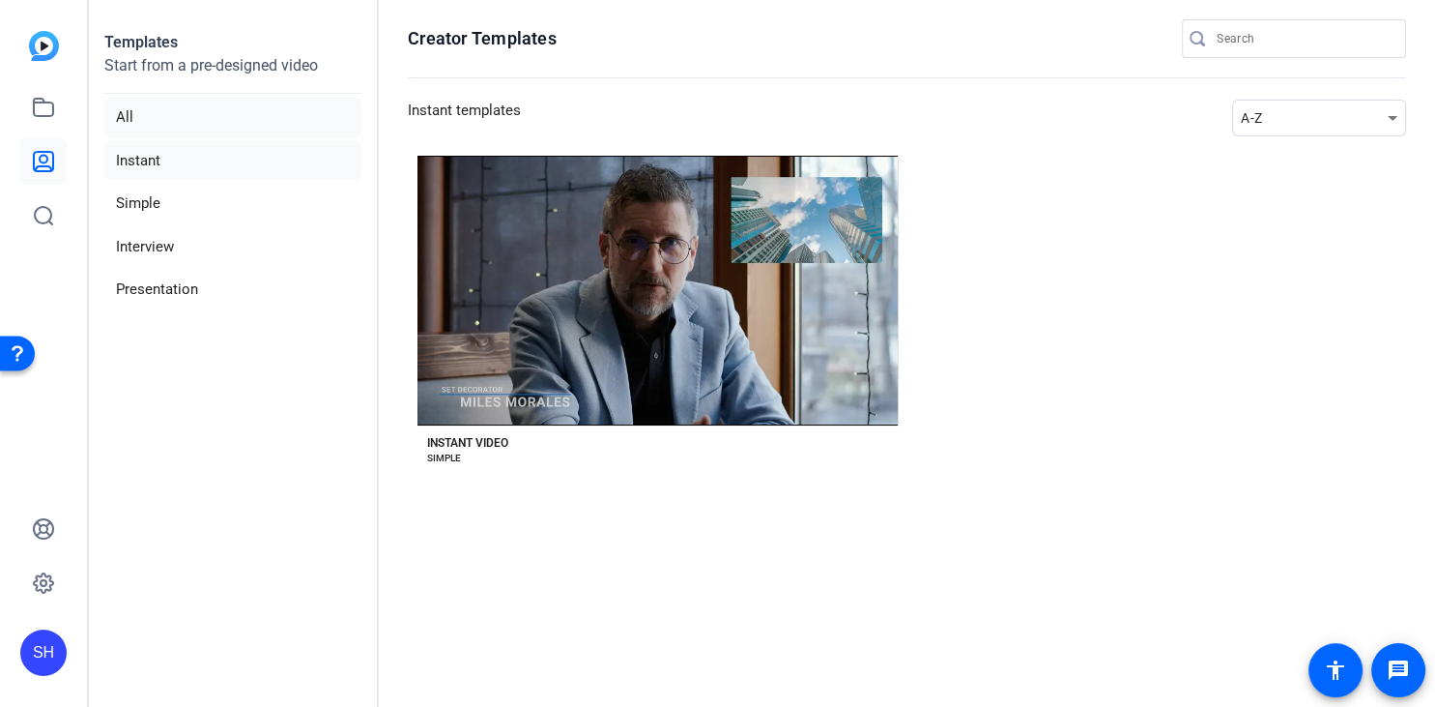 The width and height of the screenshot is (1435, 707). I want to click on li: Simple, so click(233, 203).